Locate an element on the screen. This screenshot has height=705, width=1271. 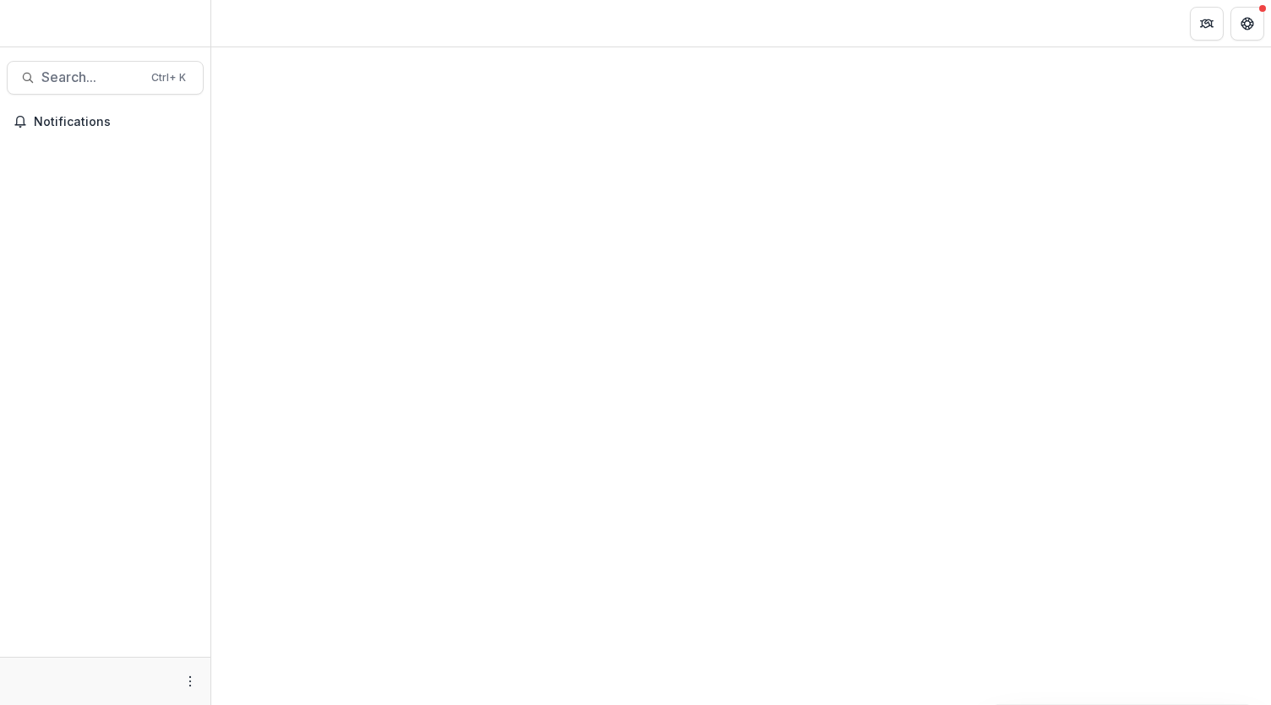
span: Notifications is located at coordinates (115, 122).